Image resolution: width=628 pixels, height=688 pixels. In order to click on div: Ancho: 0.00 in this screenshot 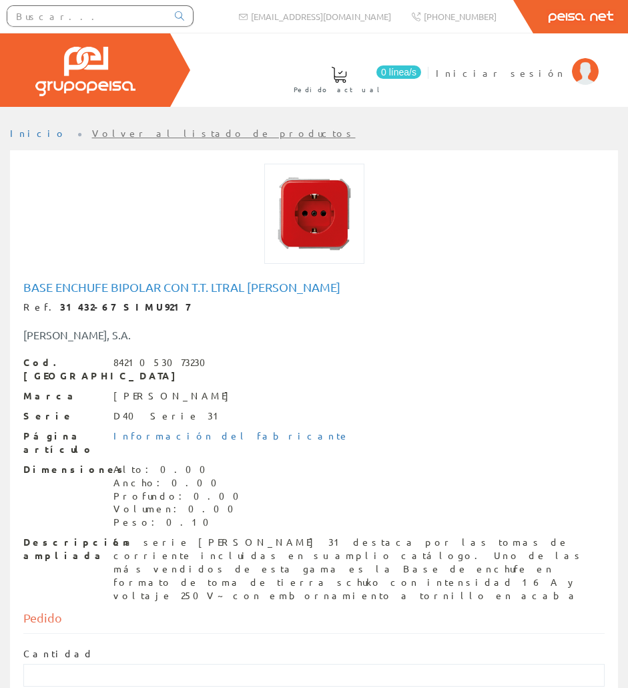, I will do `click(180, 483)`.